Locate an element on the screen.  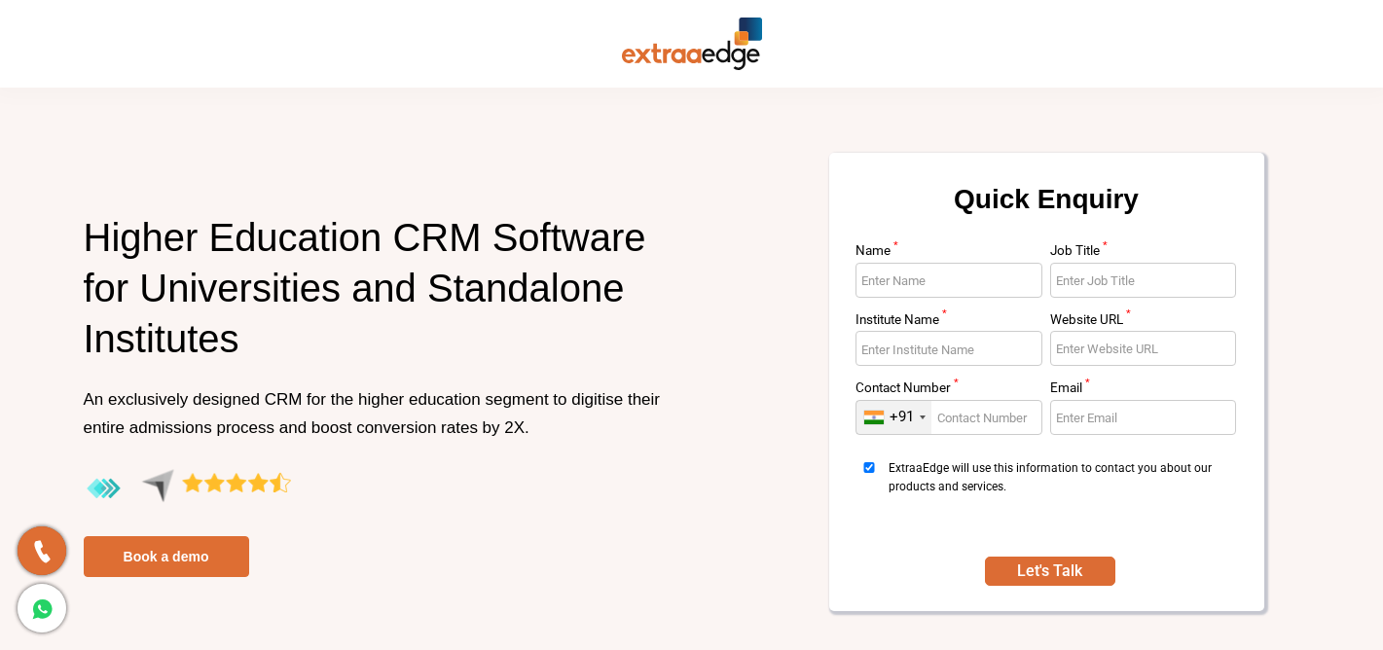
span: ExtraaEdge will use this information to contact you about our products and services. is located at coordinates (1059, 495).